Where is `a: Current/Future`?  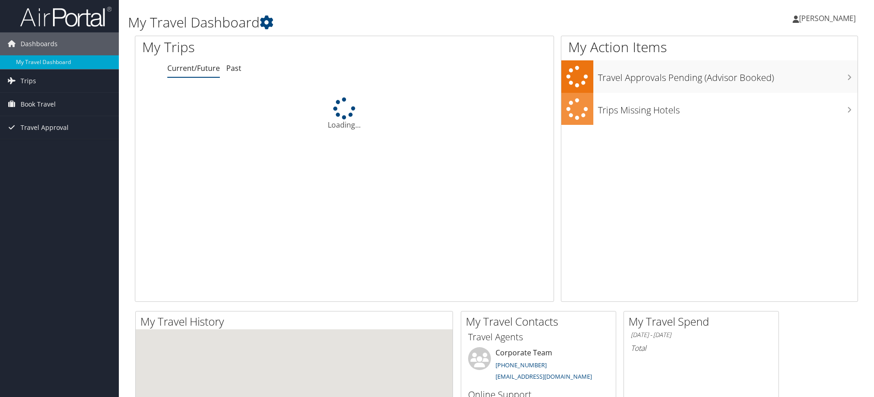 a: Current/Future is located at coordinates (193, 68).